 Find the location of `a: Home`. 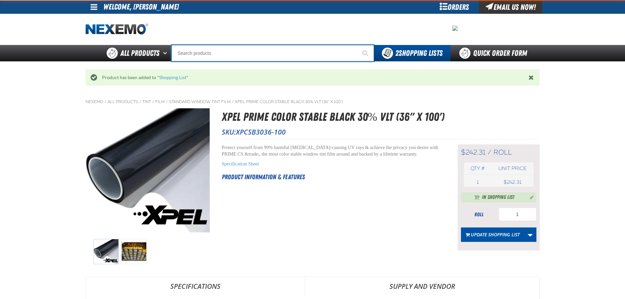

a: Home is located at coordinates (117, 29).